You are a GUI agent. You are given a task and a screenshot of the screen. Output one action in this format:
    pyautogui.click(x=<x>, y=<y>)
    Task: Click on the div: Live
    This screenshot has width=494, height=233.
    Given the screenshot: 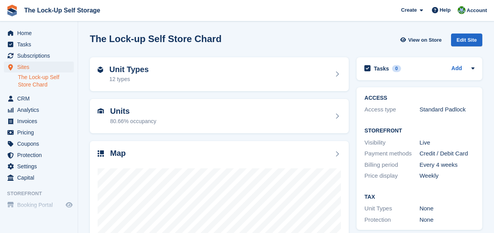 What is the action you would take?
    pyautogui.click(x=447, y=143)
    